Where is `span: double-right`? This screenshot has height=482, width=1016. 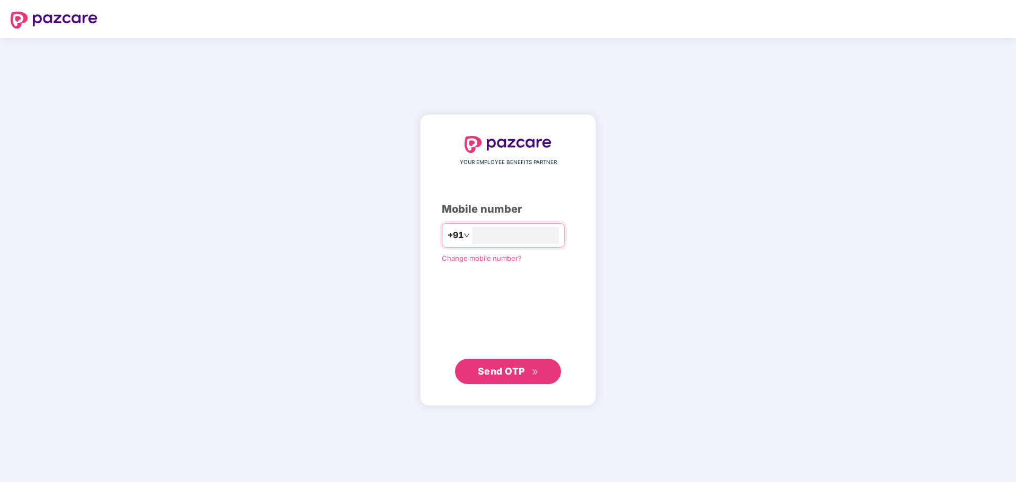 span: double-right is located at coordinates (535, 372).